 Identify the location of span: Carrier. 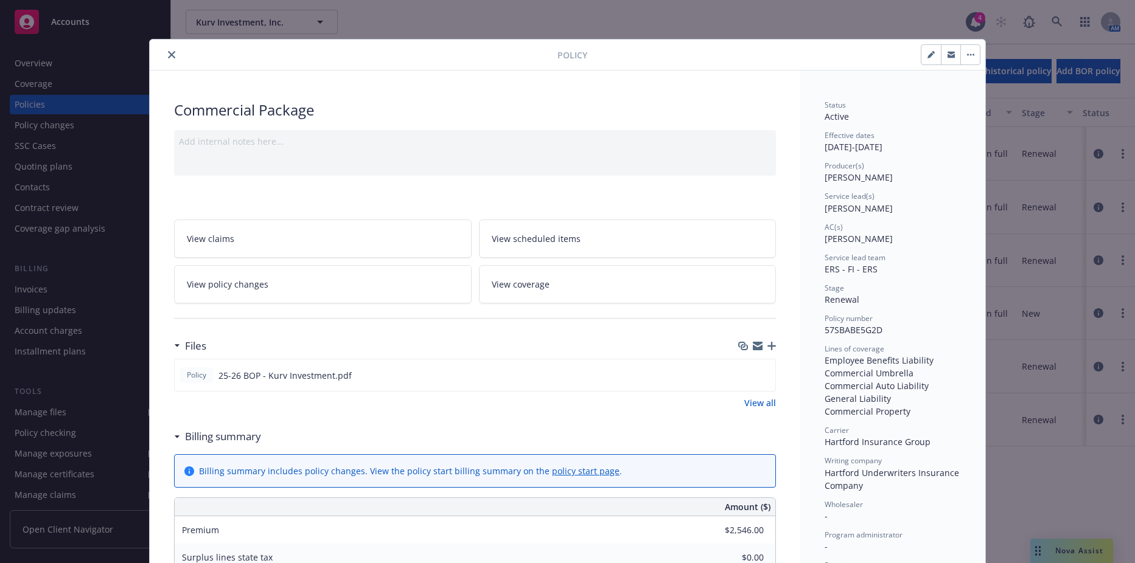
(837, 430).